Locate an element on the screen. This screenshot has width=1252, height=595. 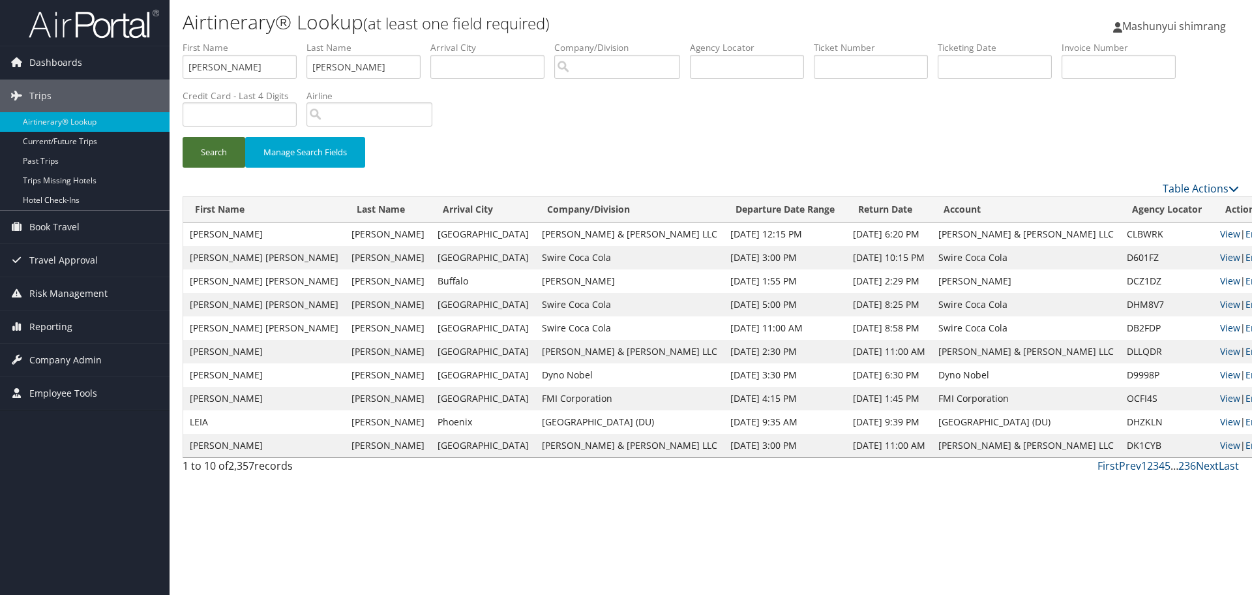
span: Dashboards is located at coordinates (55, 63).